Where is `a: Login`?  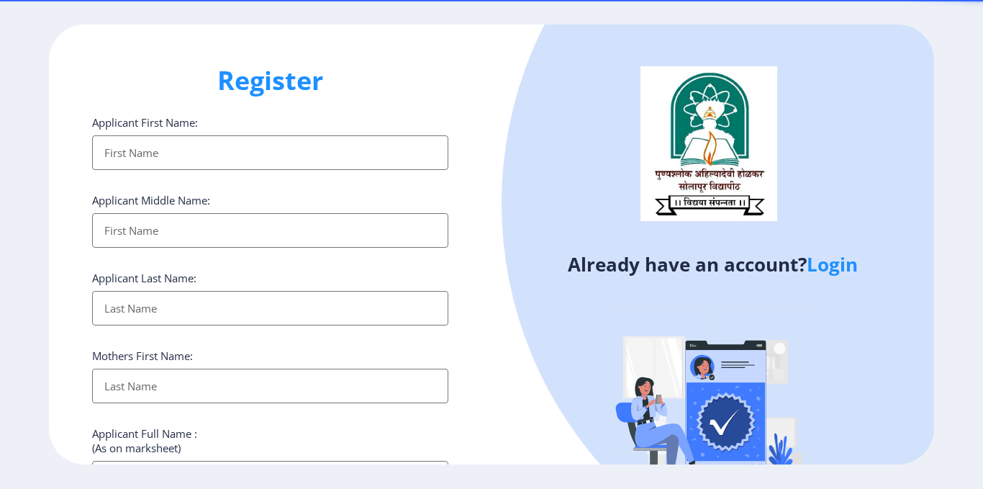 a: Login is located at coordinates (832, 264).